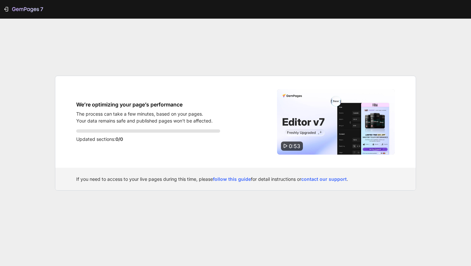  Describe the element at coordinates (144, 104) in the screenshot. I see `h1: We’re optimizing your page’s performance` at that location.